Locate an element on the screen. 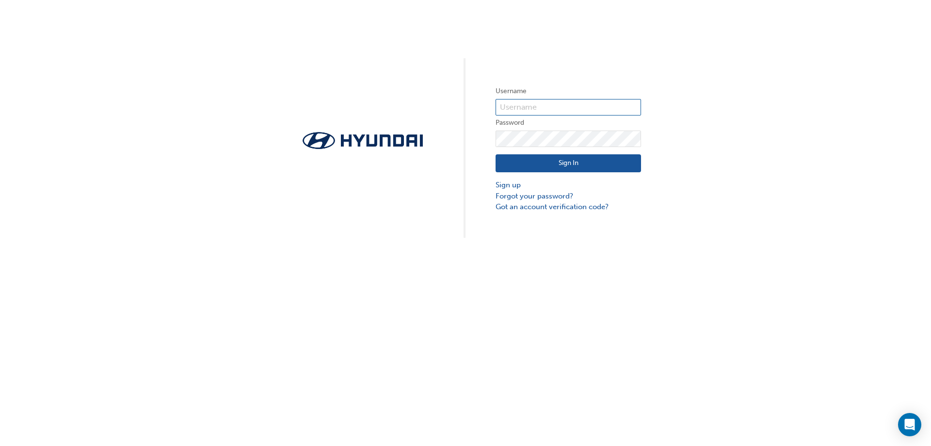  a: Sign up is located at coordinates (568, 185).